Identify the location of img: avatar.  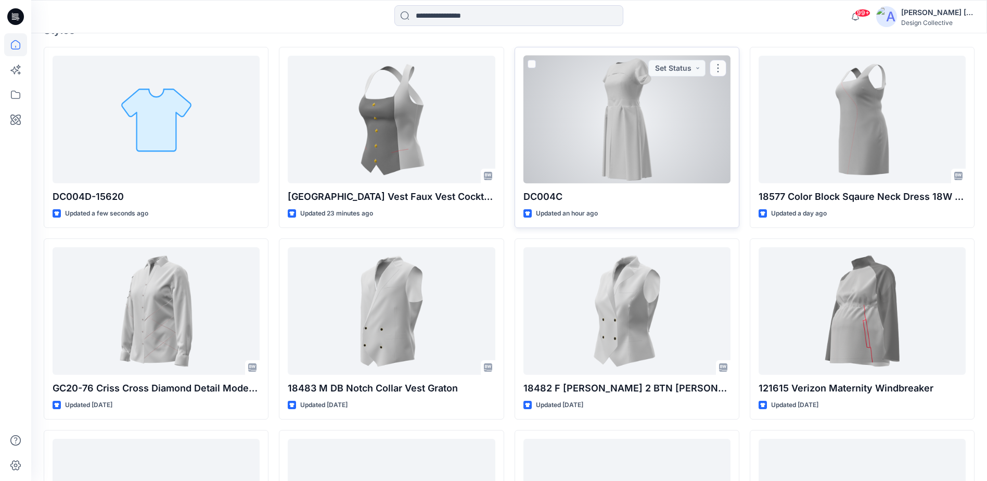
(887, 17).